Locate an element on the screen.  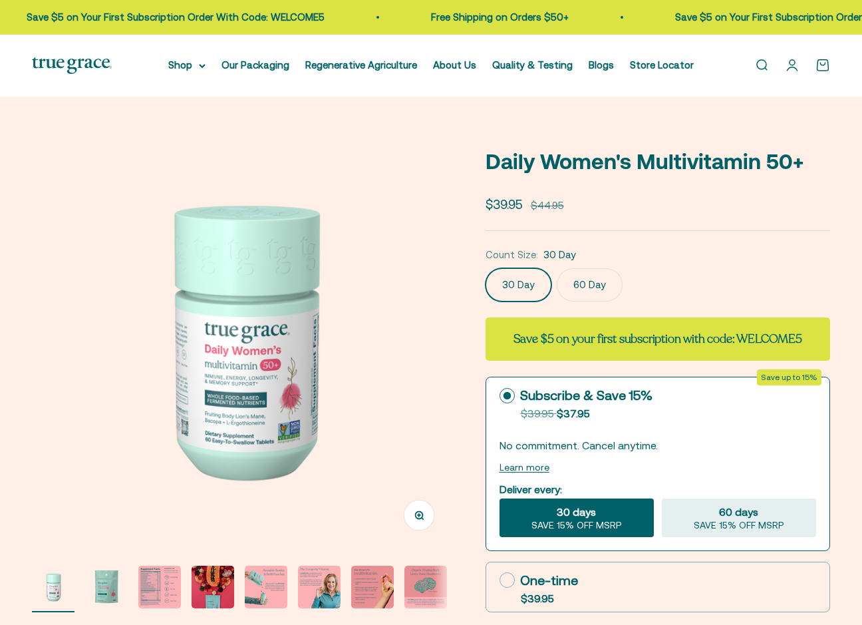
button: Go to item 4 is located at coordinates (213, 589).